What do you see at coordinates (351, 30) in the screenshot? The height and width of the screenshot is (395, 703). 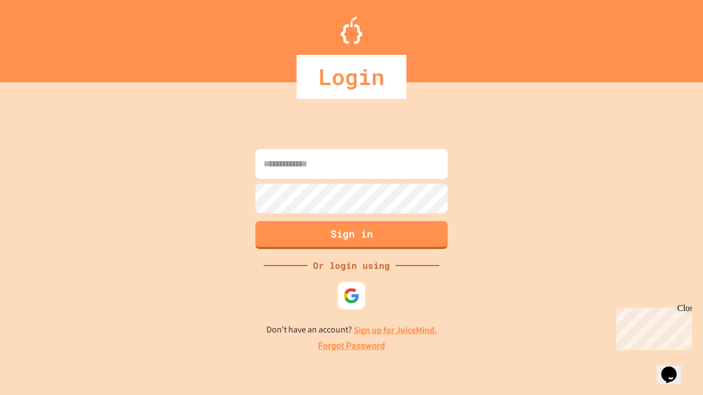 I see `img: Logo.svg` at bounding box center [351, 30].